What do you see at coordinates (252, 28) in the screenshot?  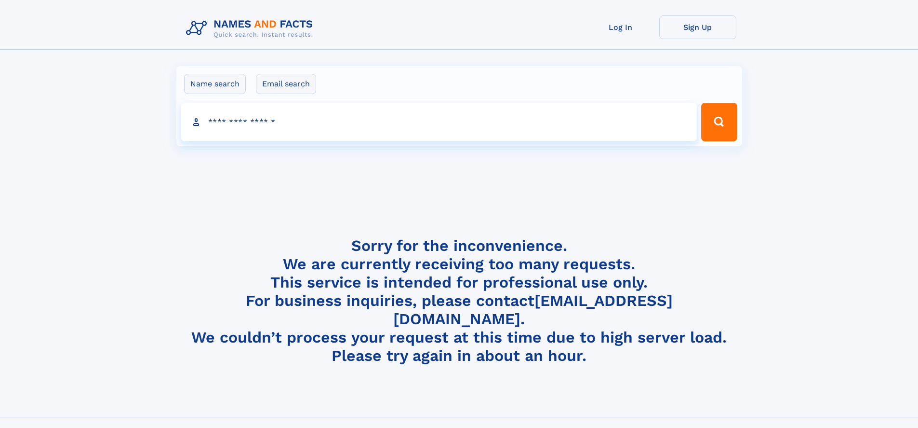 I see `img: Logo Names and Facts` at bounding box center [252, 28].